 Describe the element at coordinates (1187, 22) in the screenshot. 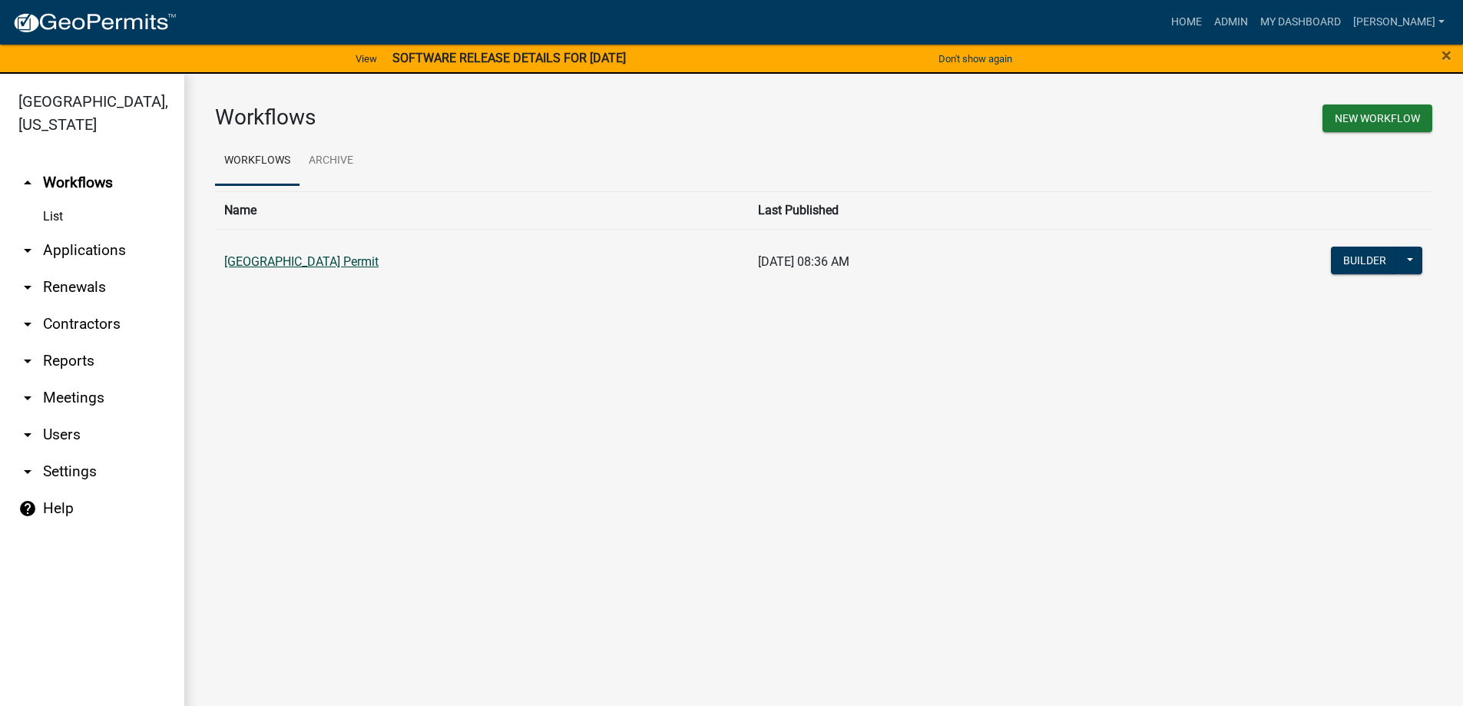

I see `a: Home` at that location.